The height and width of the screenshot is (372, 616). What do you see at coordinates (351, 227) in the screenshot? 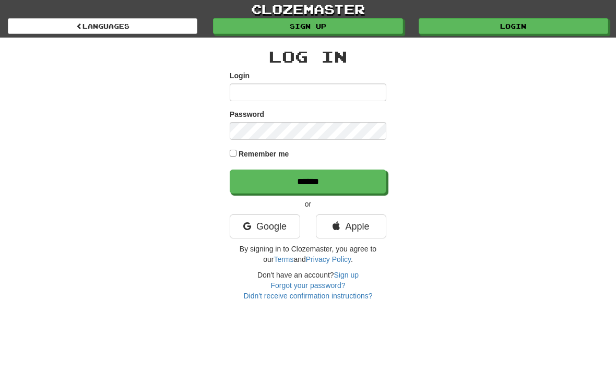
I see `a: Apple` at bounding box center [351, 227].